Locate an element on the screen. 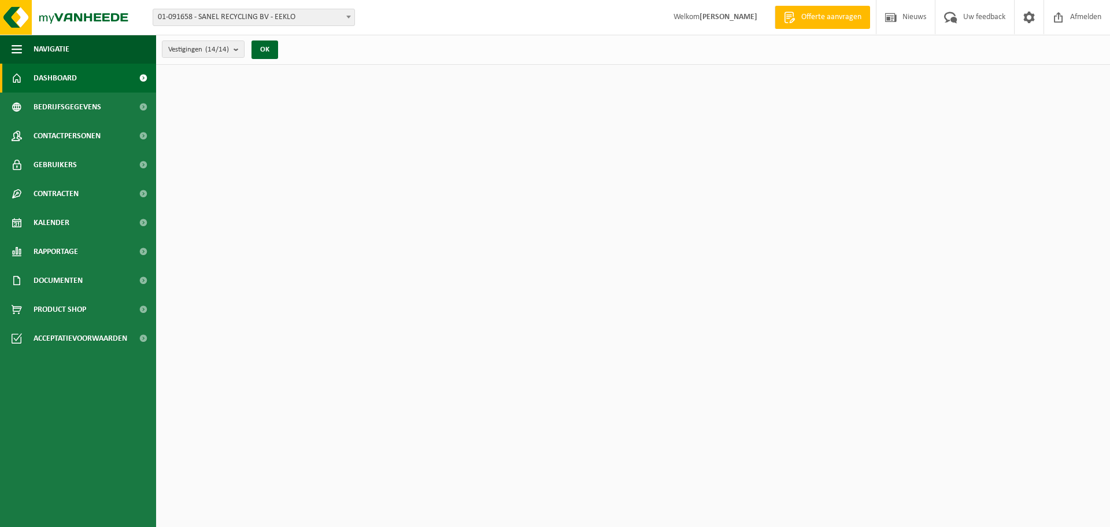 The image size is (1110, 527). span: 01-091658 - SANEL RECYCLING BV - EEKLO is located at coordinates (254, 17).